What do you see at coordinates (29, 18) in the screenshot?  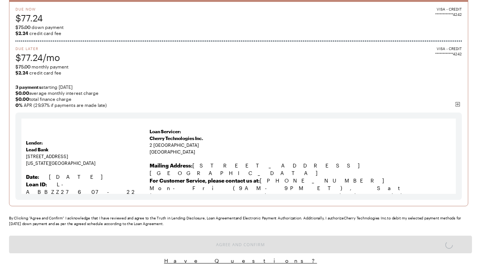 I see `span: $77.24` at bounding box center [29, 18].